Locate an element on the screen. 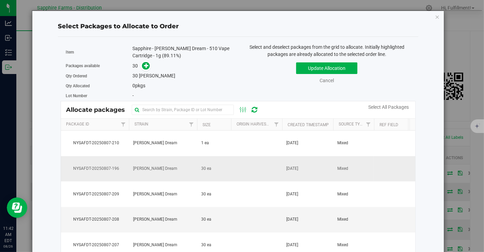  a: Package Id is located at coordinates (78, 124).